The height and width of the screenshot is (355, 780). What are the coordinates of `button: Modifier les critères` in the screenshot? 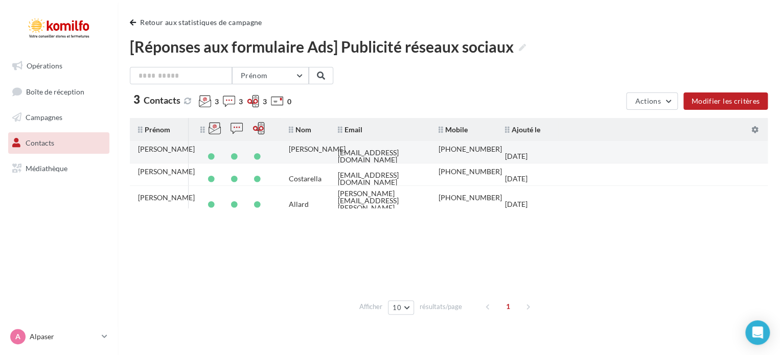 It's located at (725, 101).